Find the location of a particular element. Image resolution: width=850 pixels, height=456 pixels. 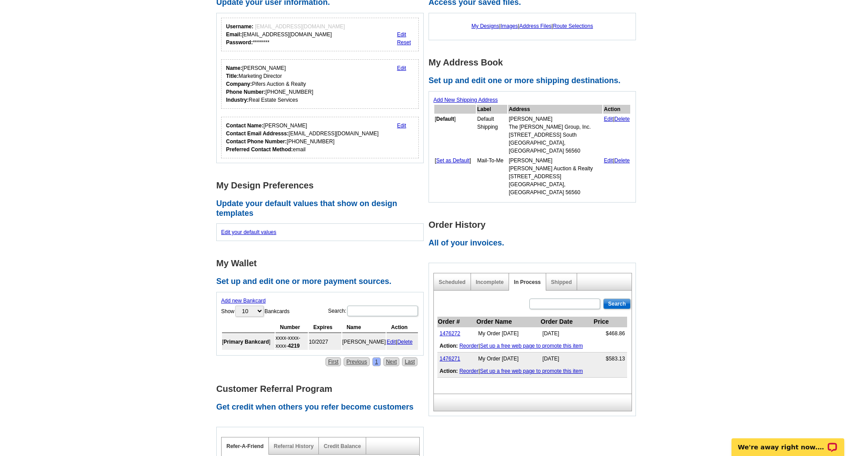

a: In Process is located at coordinates (527, 282).